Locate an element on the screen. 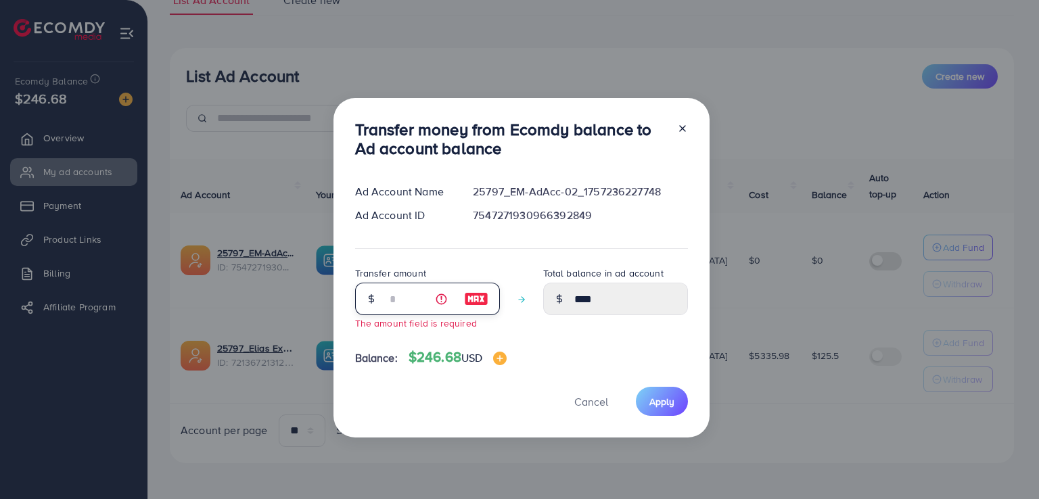 The image size is (1039, 499). span: Cancel is located at coordinates (591, 402).